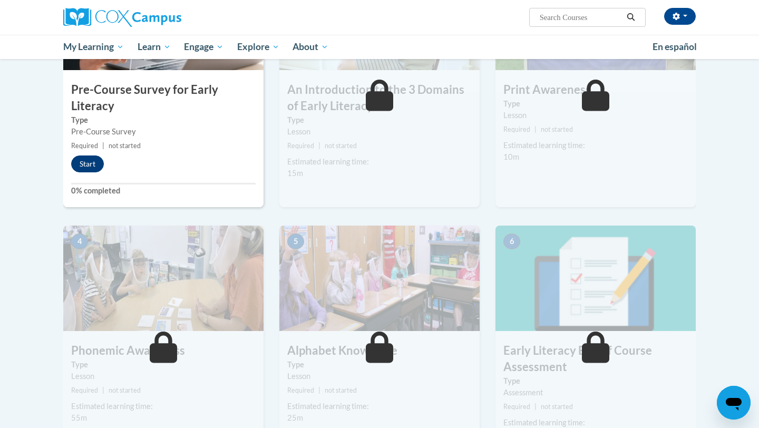  What do you see at coordinates (93, 47) in the screenshot?
I see `a: My Learning` at bounding box center [93, 47].